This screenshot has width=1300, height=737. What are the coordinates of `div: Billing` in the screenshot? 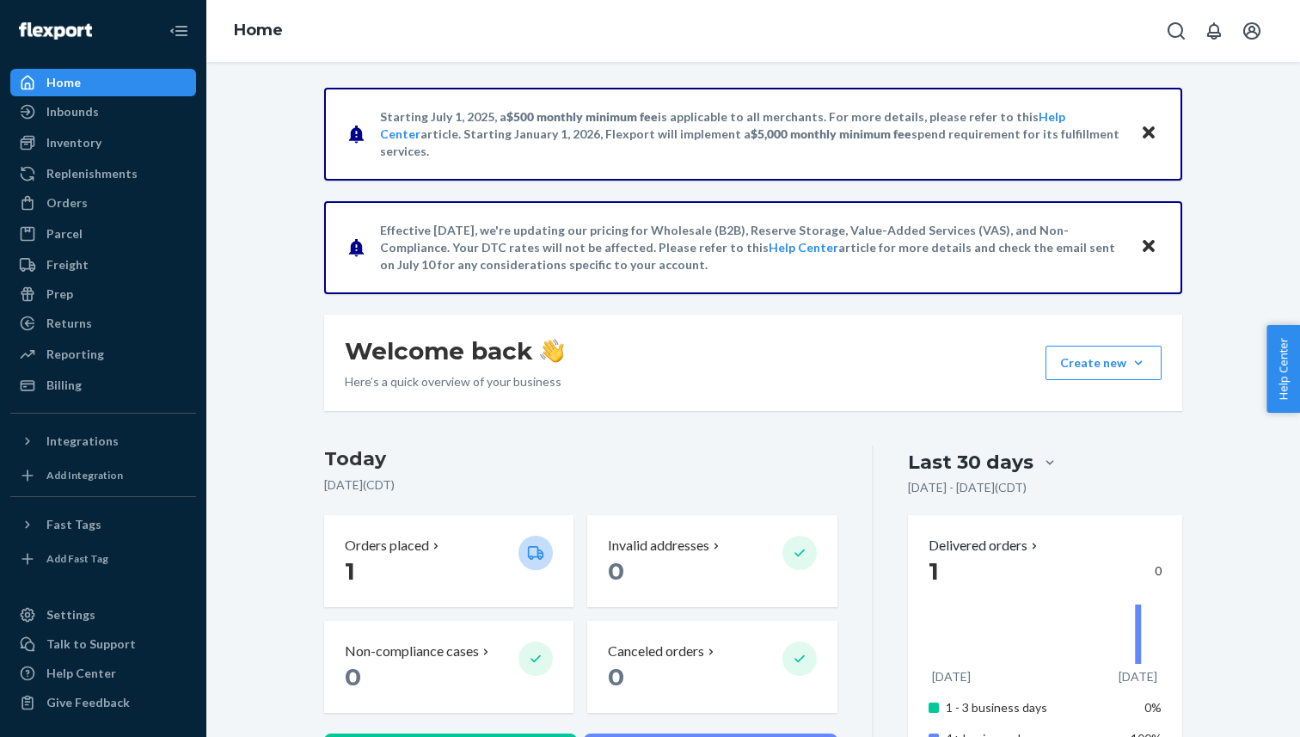 It's located at (64, 385).